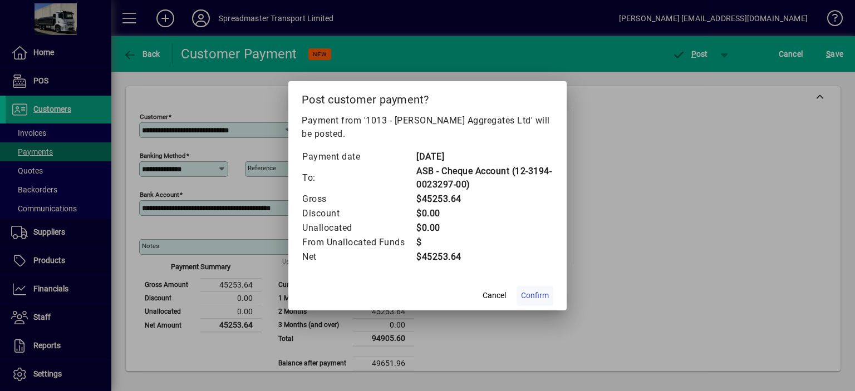 Image resolution: width=855 pixels, height=391 pixels. Describe the element at coordinates (494, 296) in the screenshot. I see `button: Cancel` at that location.